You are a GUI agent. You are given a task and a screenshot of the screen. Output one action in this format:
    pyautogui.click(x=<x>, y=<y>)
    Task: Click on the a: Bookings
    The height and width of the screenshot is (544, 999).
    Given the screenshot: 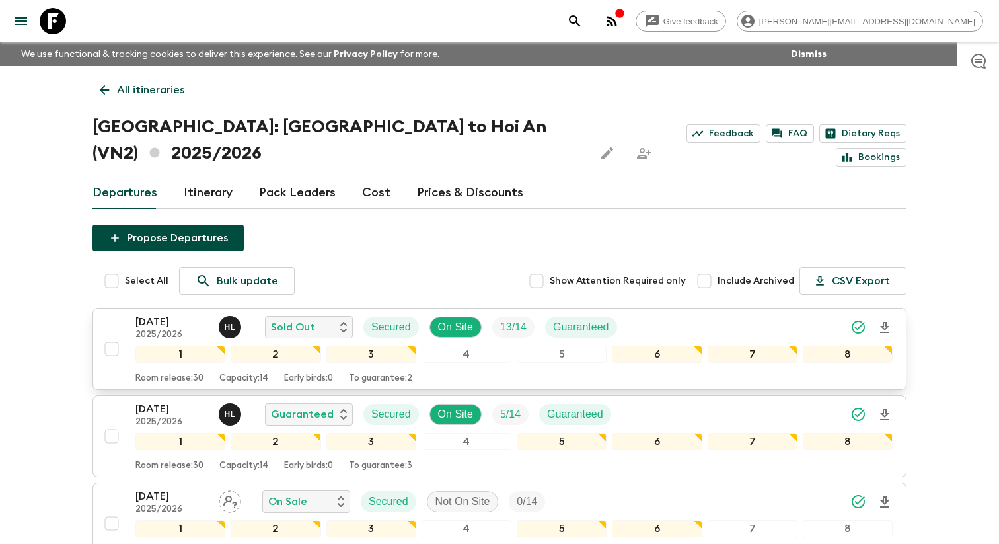 What is the action you would take?
    pyautogui.click(x=871, y=157)
    